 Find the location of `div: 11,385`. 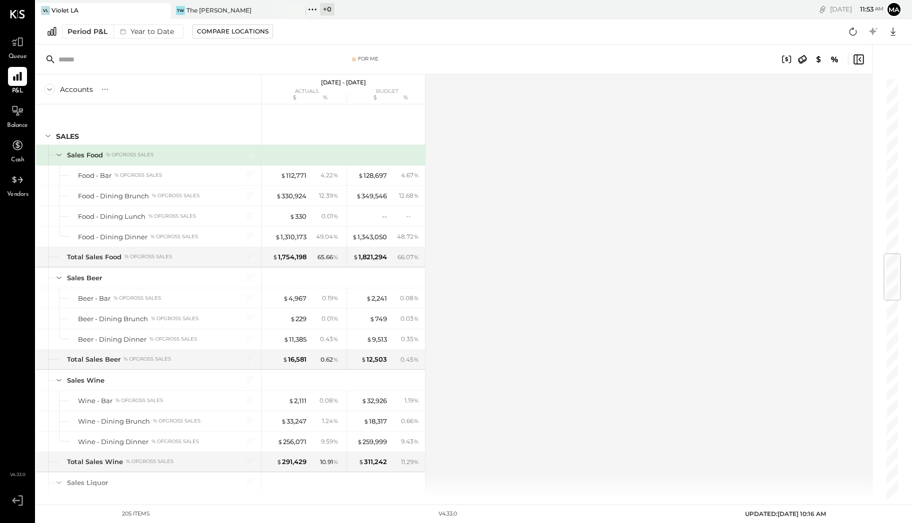

div: 11,385 is located at coordinates (295, 339).